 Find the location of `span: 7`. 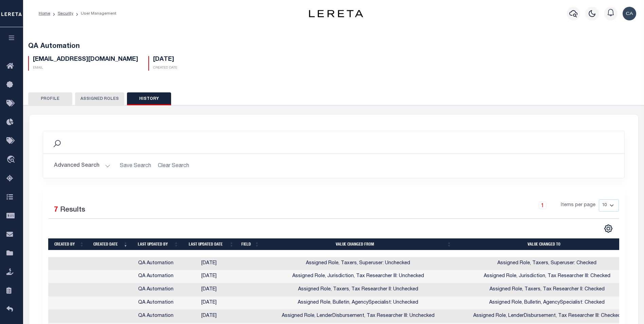

span: 7 is located at coordinates (56, 210).